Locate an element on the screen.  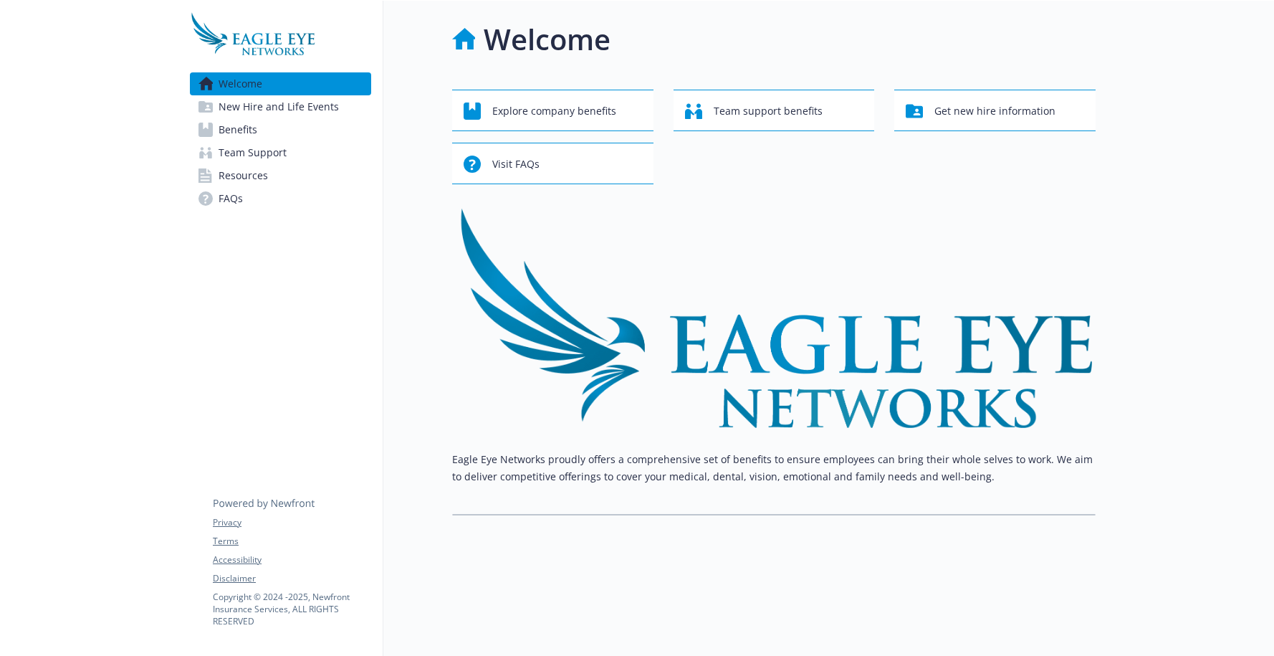
button: Team support benefits is located at coordinates (774, 110).